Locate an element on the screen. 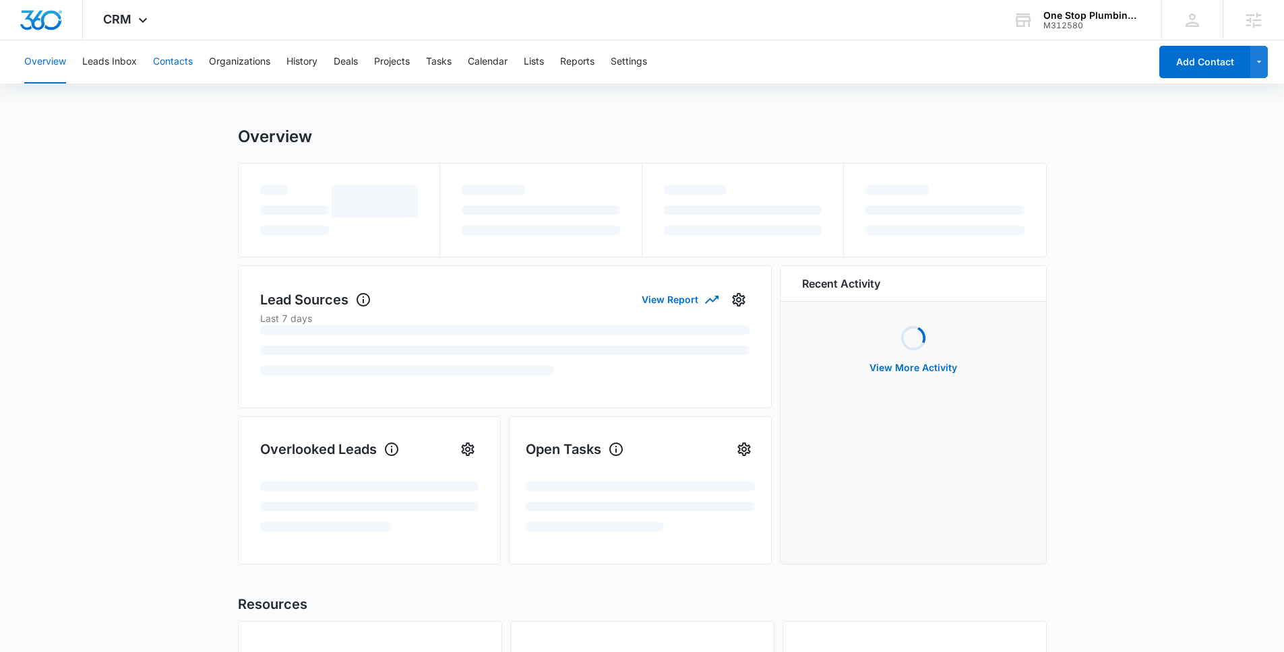  div: account id is located at coordinates (1092, 26).